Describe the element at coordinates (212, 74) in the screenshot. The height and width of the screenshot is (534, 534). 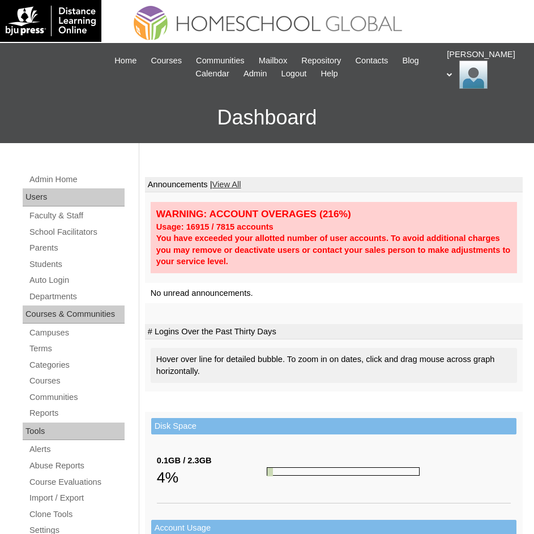
I see `span: Calendar` at that location.